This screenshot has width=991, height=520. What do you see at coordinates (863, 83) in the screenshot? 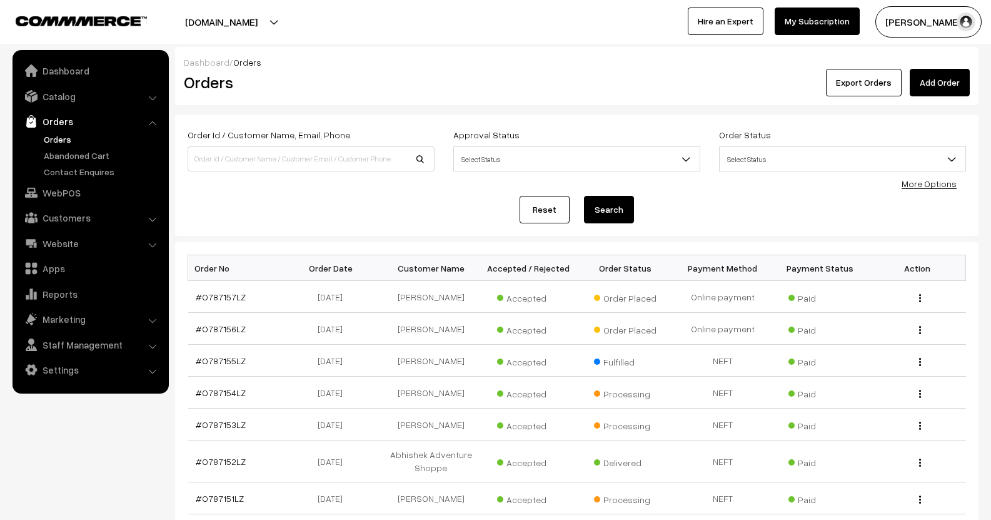
I see `button: Export Orders` at bounding box center [863, 83].